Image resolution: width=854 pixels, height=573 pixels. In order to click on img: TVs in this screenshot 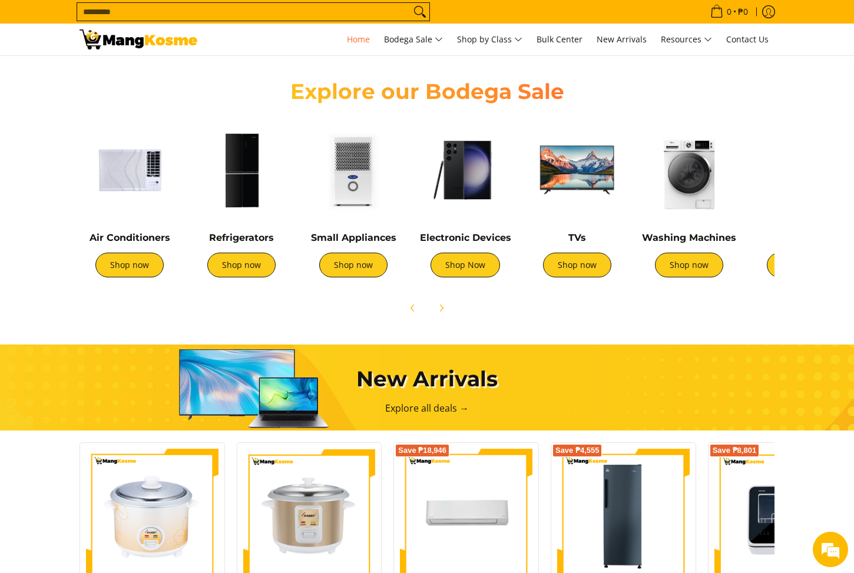, I will do `click(577, 170)`.